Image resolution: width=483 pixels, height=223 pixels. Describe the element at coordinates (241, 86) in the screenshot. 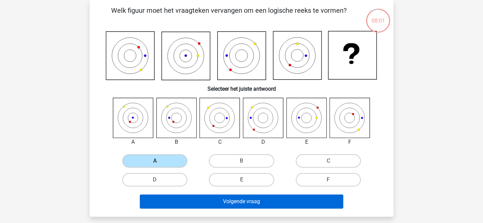

I see `h6: Selecteer het juiste antwoord` at that location.